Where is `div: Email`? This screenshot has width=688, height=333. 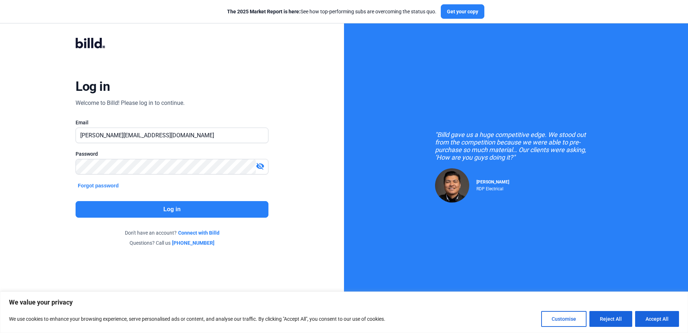
div: Email is located at coordinates (172, 122).